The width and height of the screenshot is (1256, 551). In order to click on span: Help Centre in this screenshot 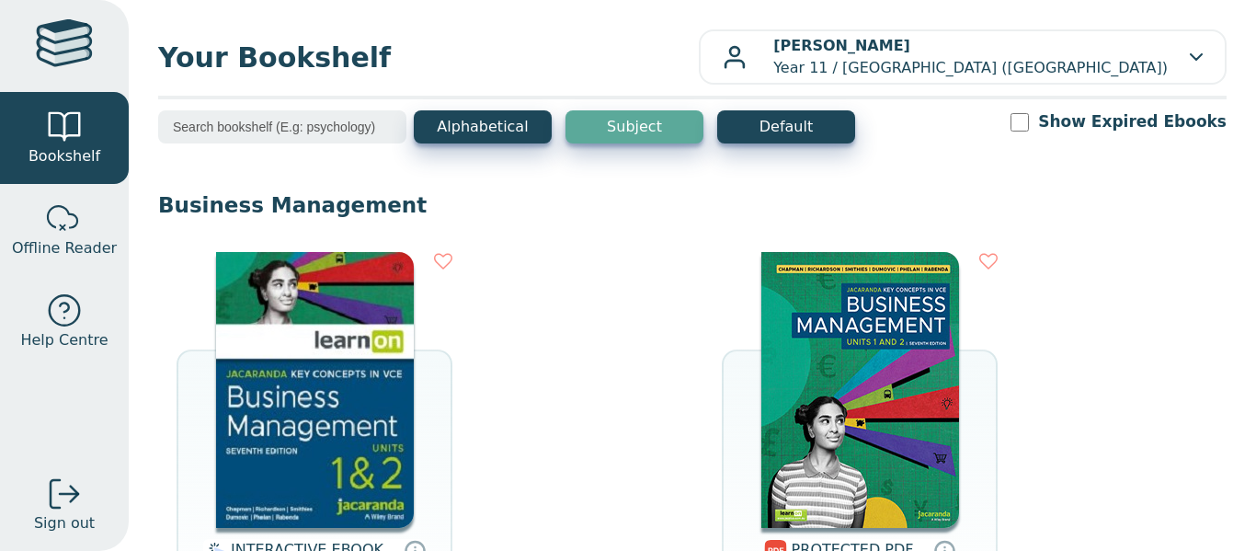, I will do `click(63, 340)`.